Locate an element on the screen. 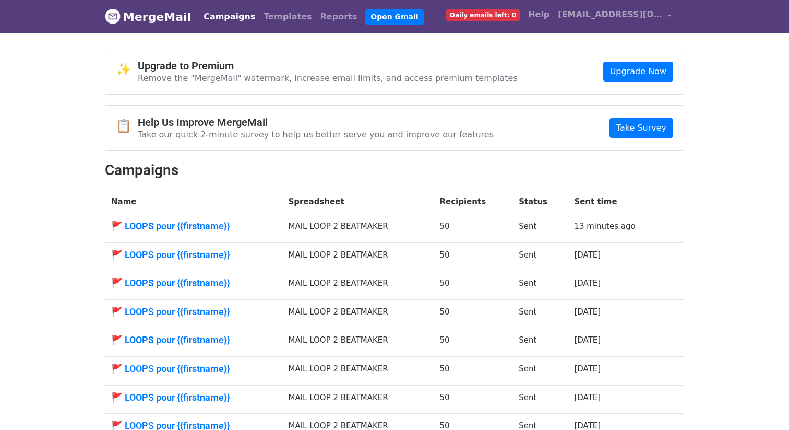 The height and width of the screenshot is (430, 789). a: Take Survey is located at coordinates (641, 128).